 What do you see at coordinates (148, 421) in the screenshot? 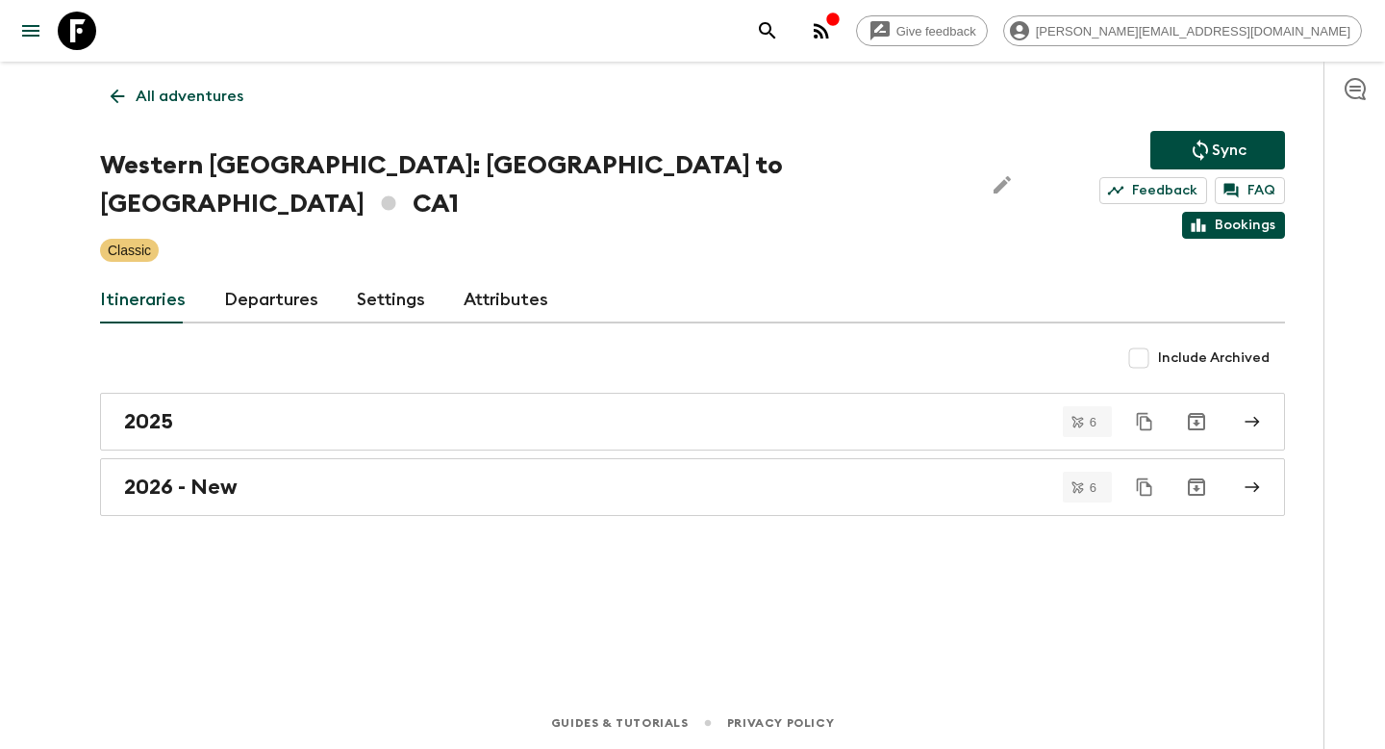
I see `h2: 2025` at bounding box center [148, 421].